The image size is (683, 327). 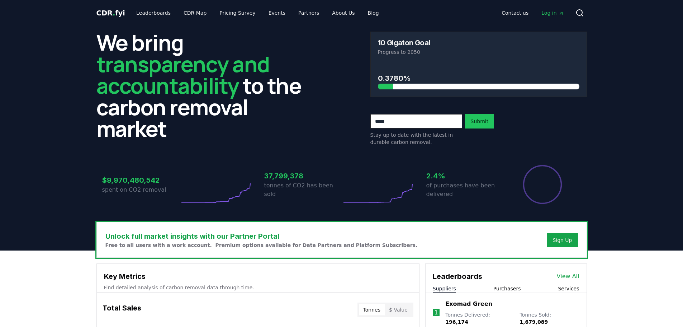 What do you see at coordinates (258, 287) in the screenshot?
I see `p: Find detailed analysis of carbon removal data through time.` at bounding box center [258, 287].